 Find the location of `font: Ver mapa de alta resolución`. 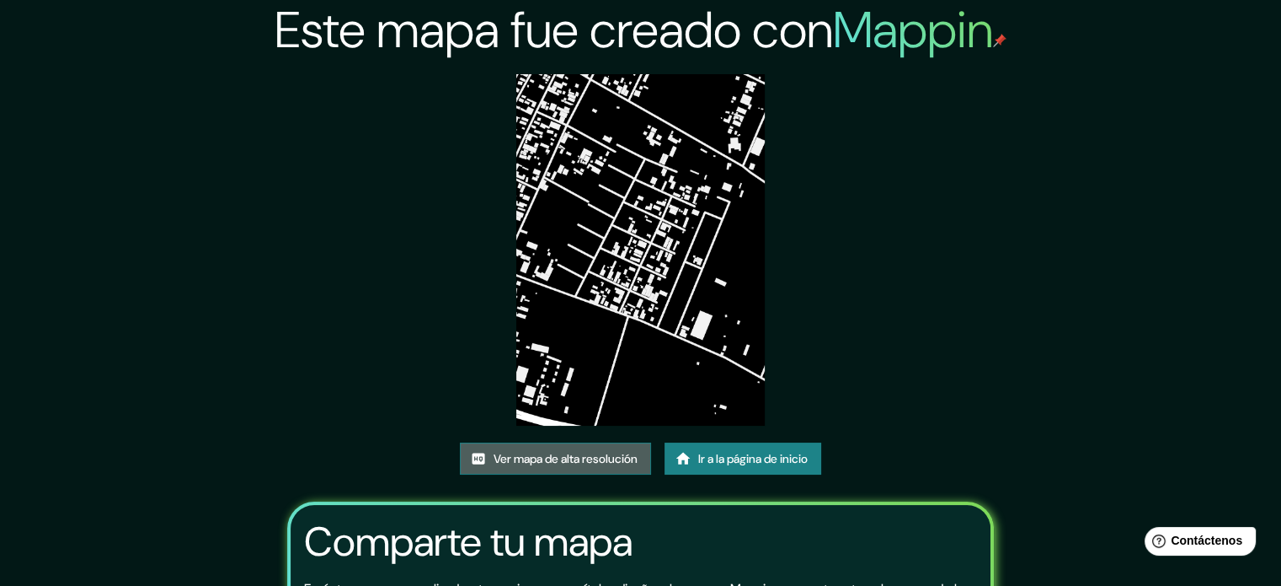

font: Ver mapa de alta resolución is located at coordinates (565, 458).